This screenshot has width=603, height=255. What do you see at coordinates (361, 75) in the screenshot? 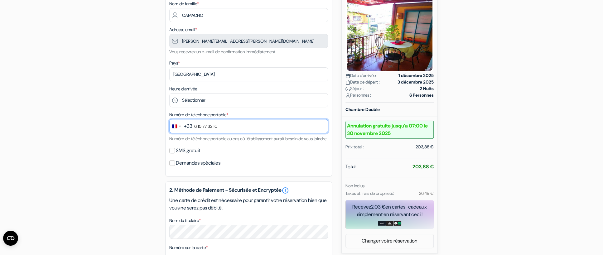
I see `span: Date d'arrivée :` at bounding box center [361, 75].